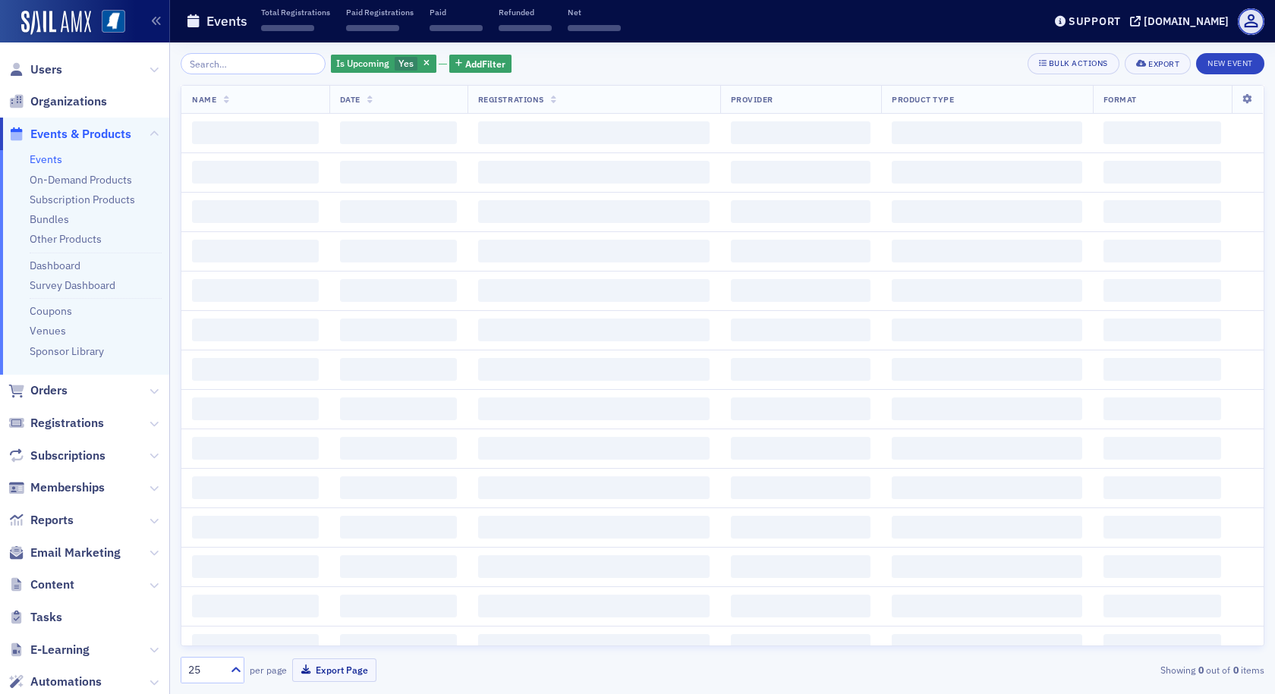  Describe the element at coordinates (46, 618) in the screenshot. I see `span: Tasks` at that location.